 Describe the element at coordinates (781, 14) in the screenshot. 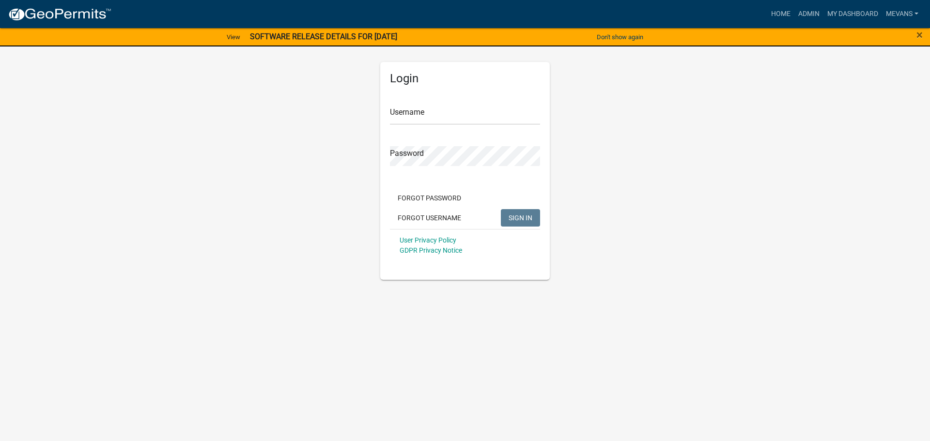

I see `a: Home` at that location.